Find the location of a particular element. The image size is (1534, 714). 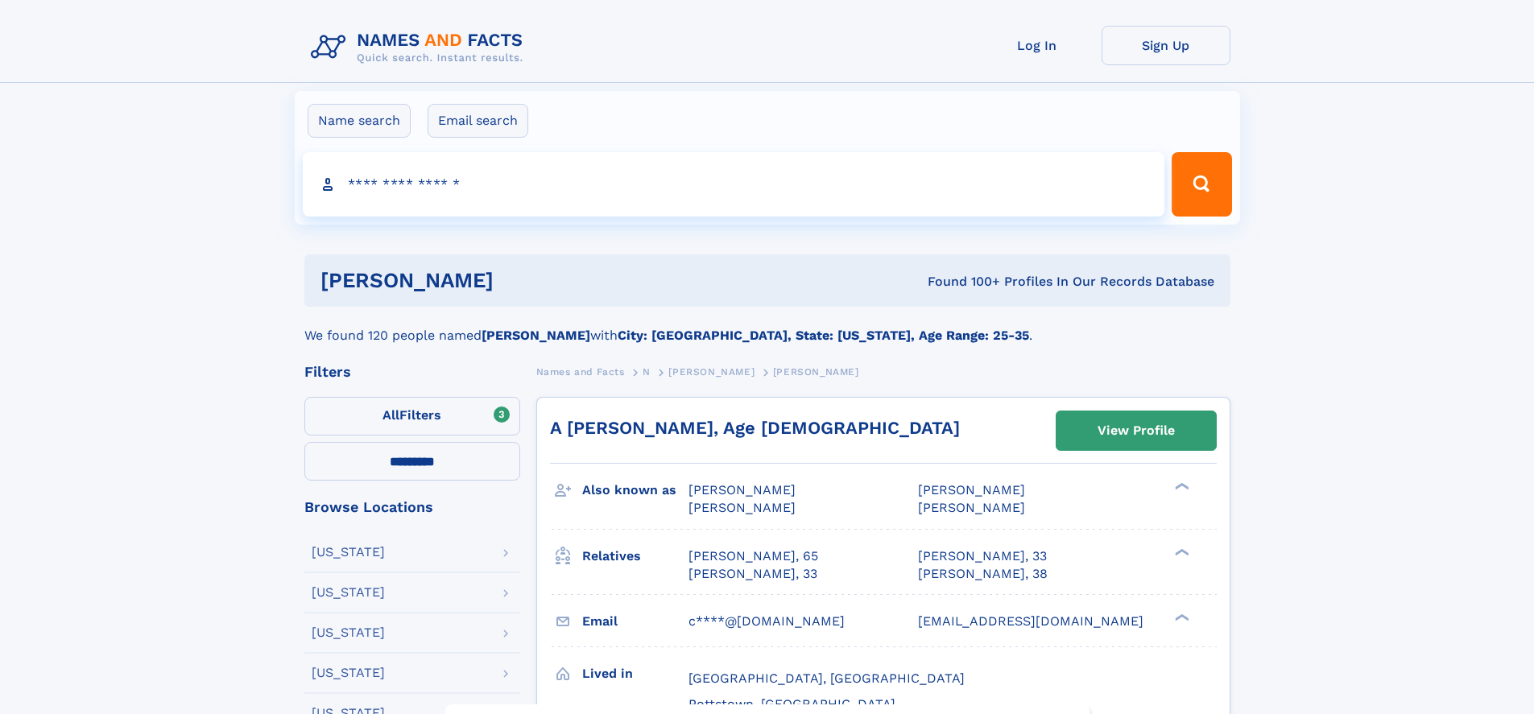

h3: Relatives is located at coordinates (635, 556).